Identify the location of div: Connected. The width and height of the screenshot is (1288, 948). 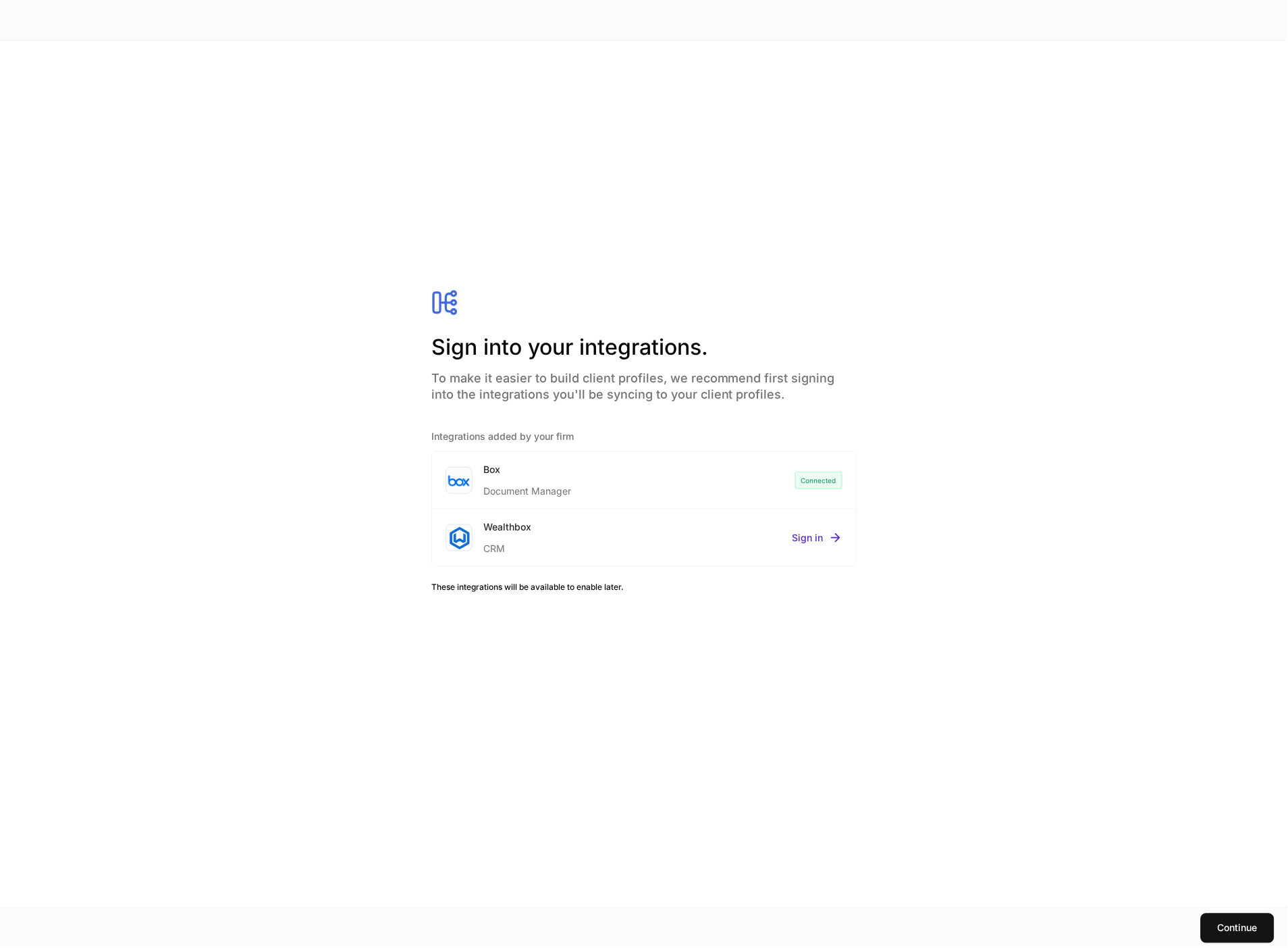
(819, 480).